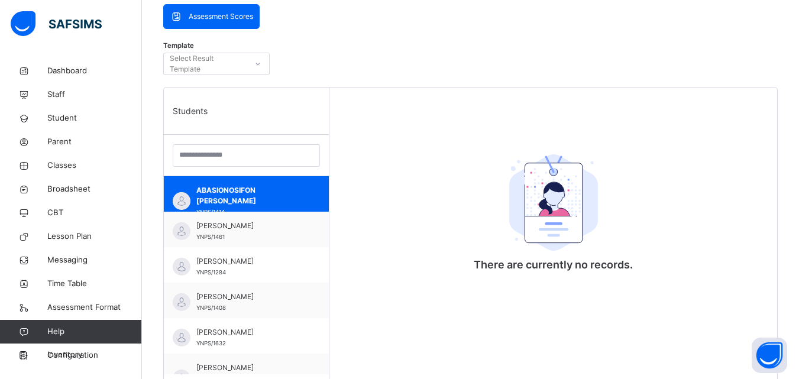  What do you see at coordinates (211, 237) in the screenshot?
I see `span: YNPS/1461` at bounding box center [211, 237].